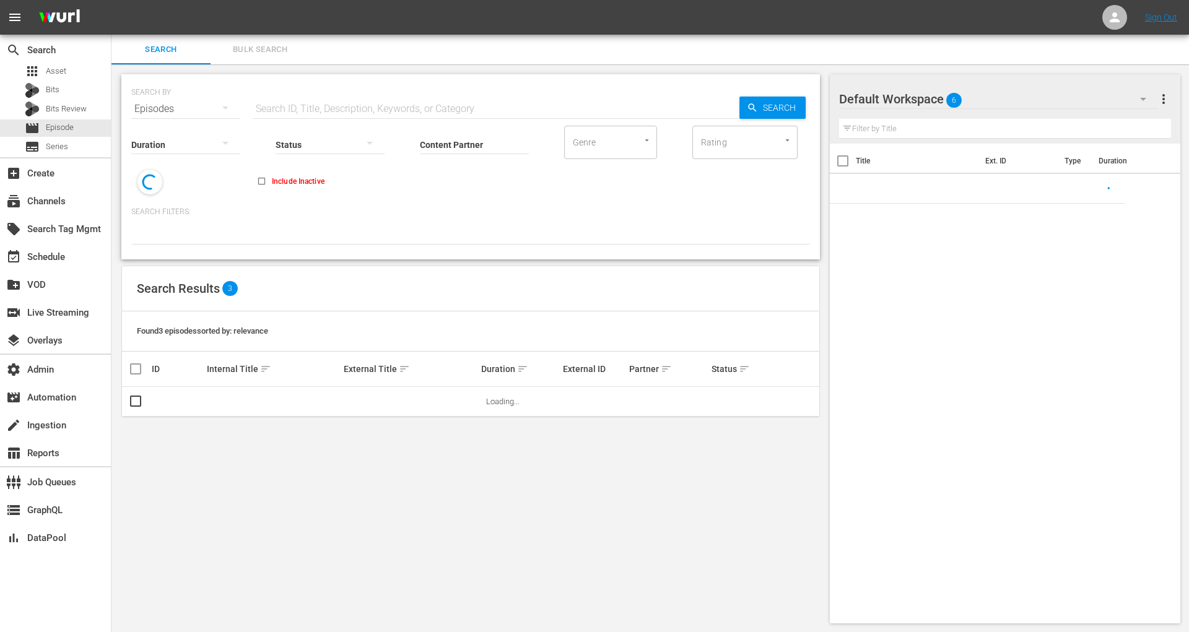 This screenshot has width=1189, height=632. Describe the element at coordinates (298, 181) in the screenshot. I see `span: Include Inactive` at that location.